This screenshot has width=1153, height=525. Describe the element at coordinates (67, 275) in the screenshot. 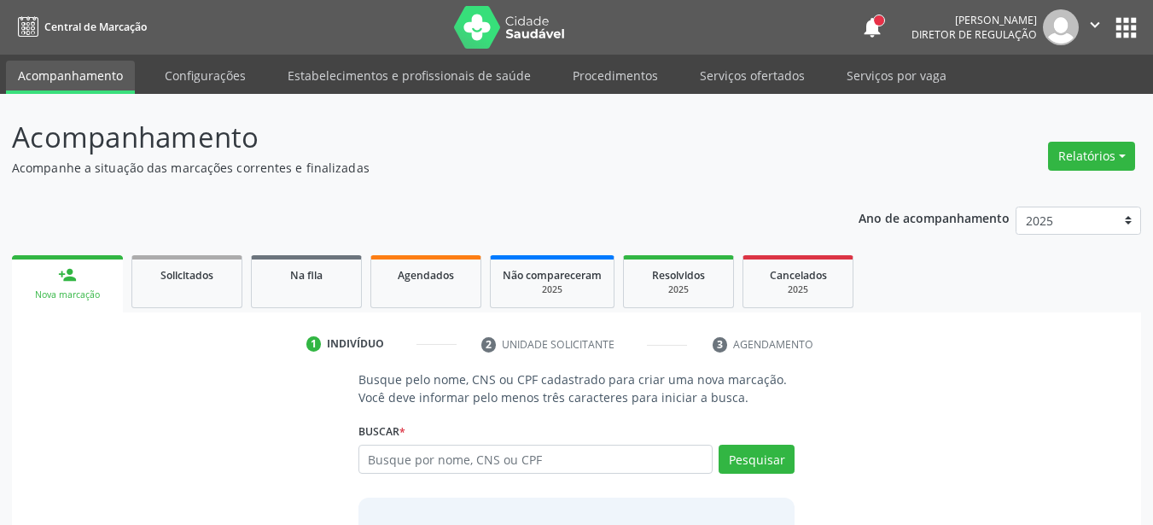

I see `div: person_add` at that location.